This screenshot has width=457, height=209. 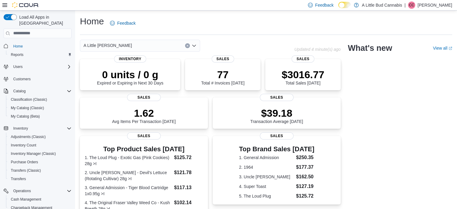 What do you see at coordinates (267, 167) in the screenshot?
I see `dt: 2. 1964` at bounding box center [267, 167].